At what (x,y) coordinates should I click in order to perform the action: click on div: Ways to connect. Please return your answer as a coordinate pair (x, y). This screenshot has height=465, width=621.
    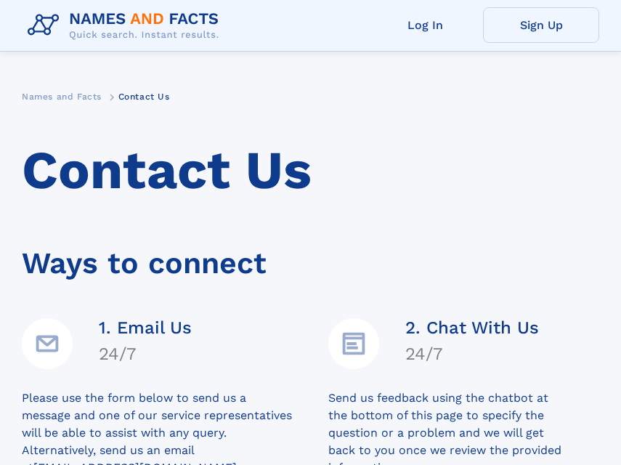
    Looking at the image, I should click on (310, 256).